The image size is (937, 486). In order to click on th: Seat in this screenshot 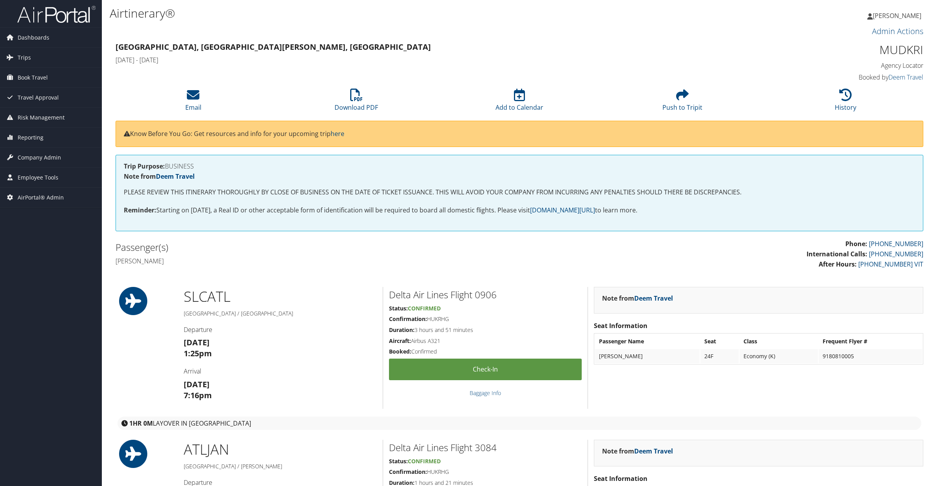, I will do `click(720, 341)`.